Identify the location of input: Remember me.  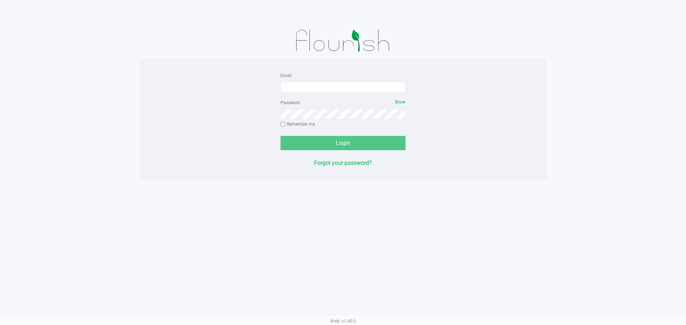
(283, 125).